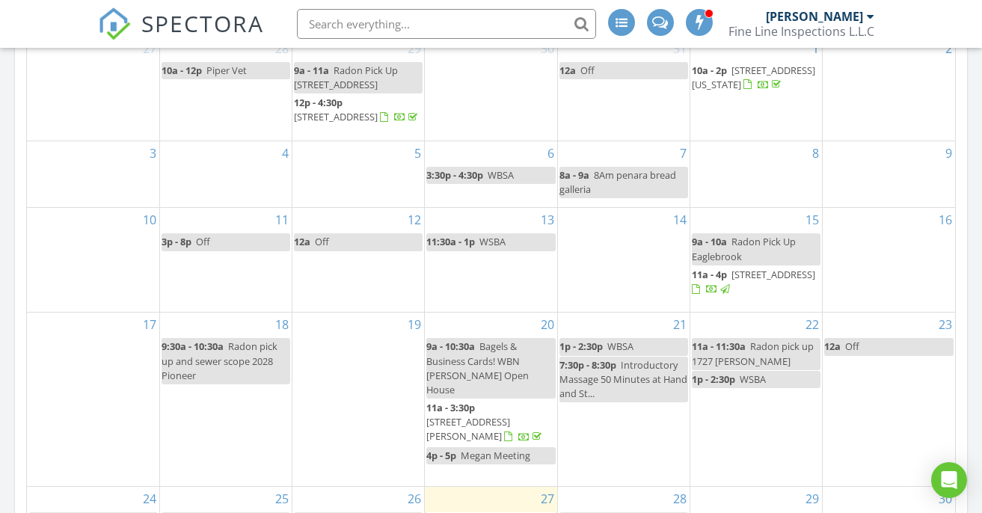 The image size is (982, 513). I want to click on td: Go to July 27, 2025, so click(93, 88).